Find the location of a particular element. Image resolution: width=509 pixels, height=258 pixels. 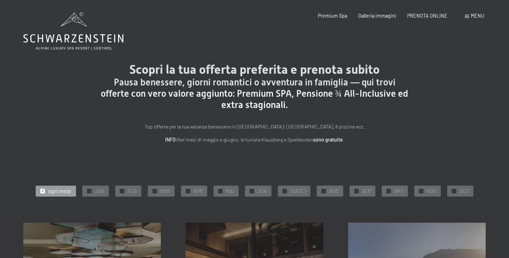

a: PRENOTA ONLINE is located at coordinates (427, 16).